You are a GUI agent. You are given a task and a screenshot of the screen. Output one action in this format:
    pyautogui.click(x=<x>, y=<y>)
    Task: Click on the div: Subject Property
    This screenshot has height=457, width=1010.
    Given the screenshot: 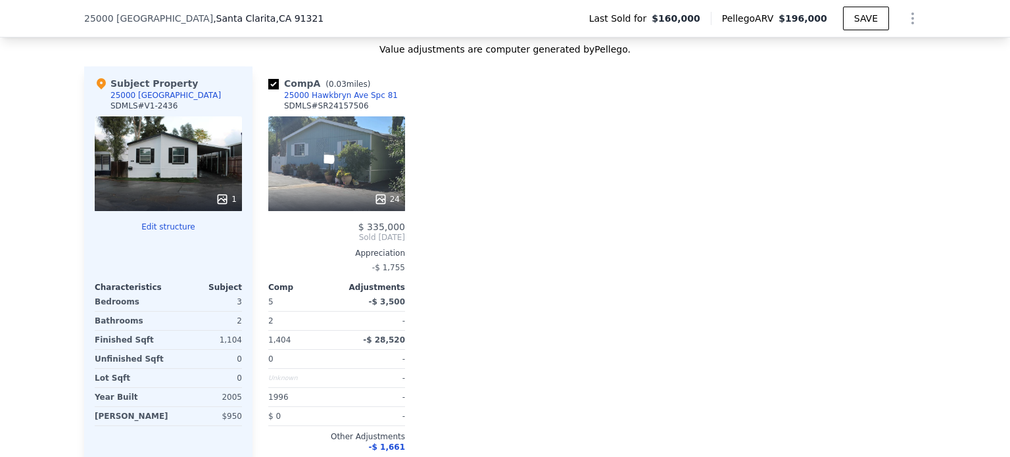 What is the action you would take?
    pyautogui.click(x=146, y=84)
    